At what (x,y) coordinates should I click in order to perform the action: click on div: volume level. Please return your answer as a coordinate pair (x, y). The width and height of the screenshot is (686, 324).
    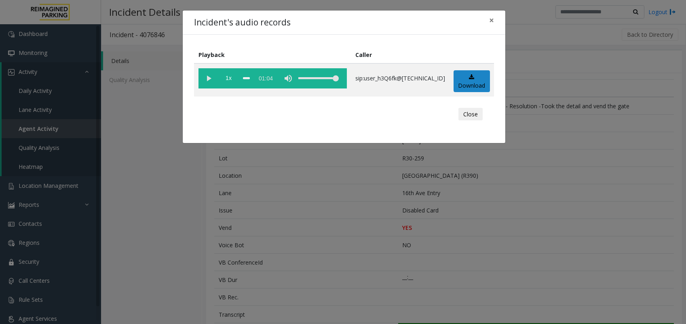
    Looking at the image, I should click on (318, 78).